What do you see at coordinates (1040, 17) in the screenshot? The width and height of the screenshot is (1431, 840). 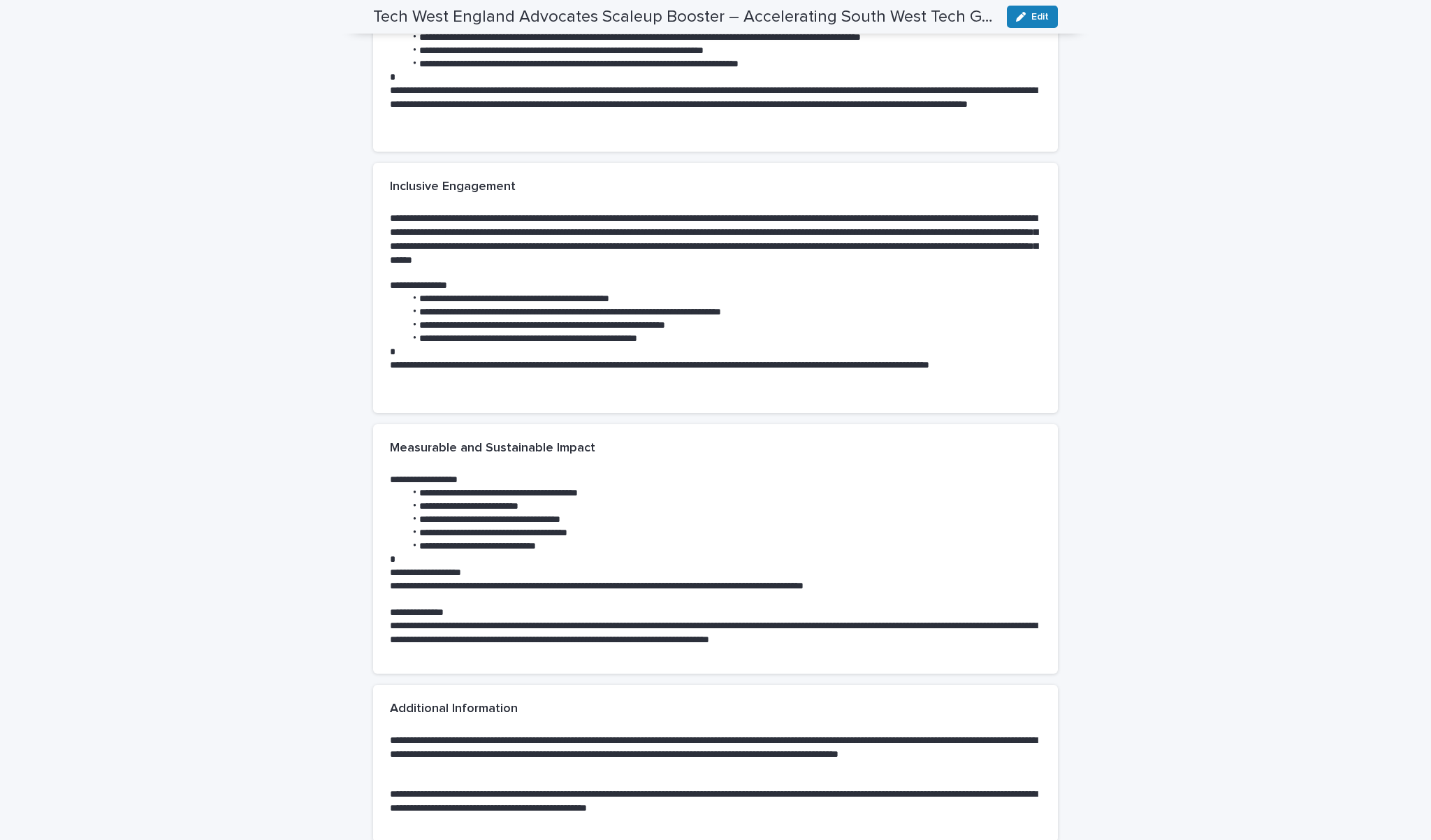 I see `span: Edit` at bounding box center [1040, 17].